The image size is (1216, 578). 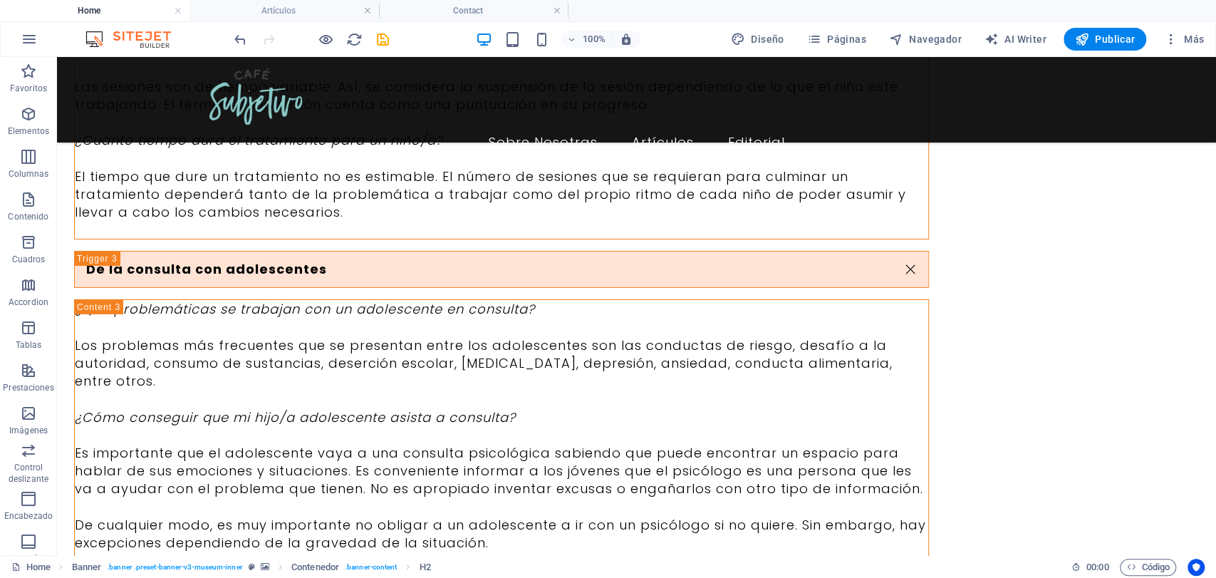 I want to click on i: Deshacer: Cambiar páginas (Ctrl+Z), so click(x=240, y=39).